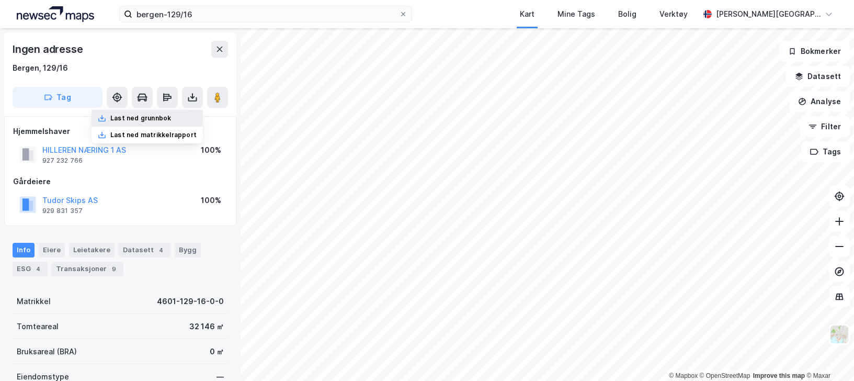 The height and width of the screenshot is (381, 854). I want to click on div: Gårdeiere, so click(120, 181).